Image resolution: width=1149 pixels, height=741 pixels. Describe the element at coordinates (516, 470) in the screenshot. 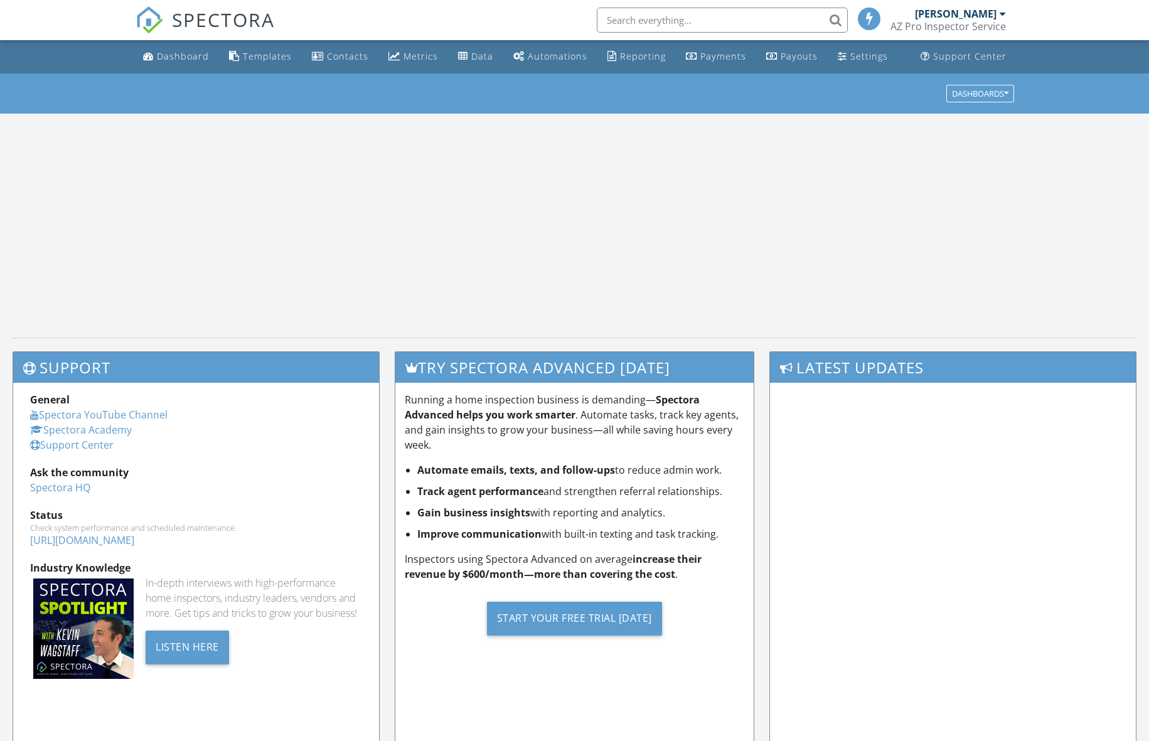

I see `strong: Automate emails, texts, and follow-ups` at that location.